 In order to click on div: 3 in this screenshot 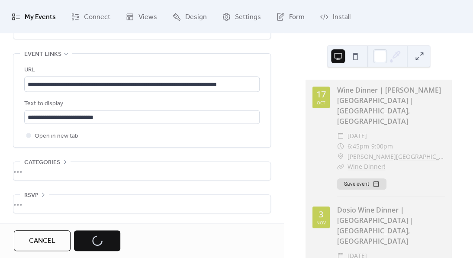, I will do `click(321, 214)`.